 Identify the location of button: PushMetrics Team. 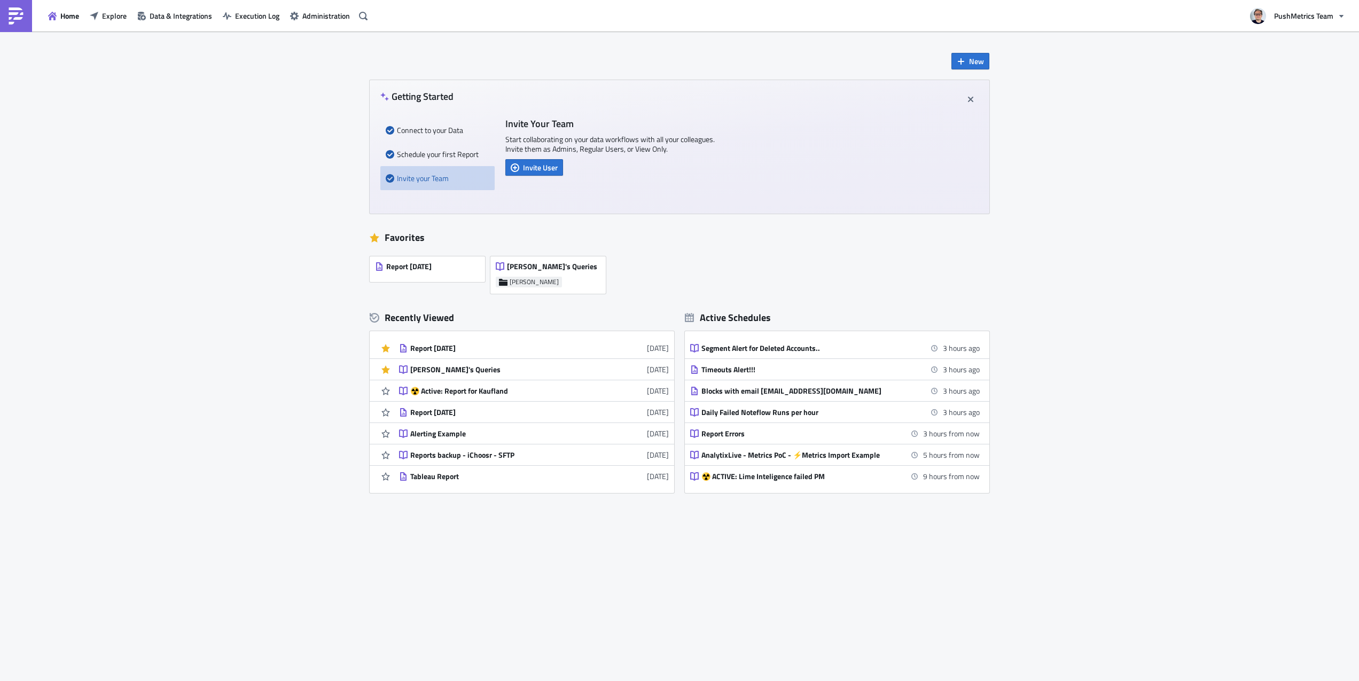
(1297, 16).